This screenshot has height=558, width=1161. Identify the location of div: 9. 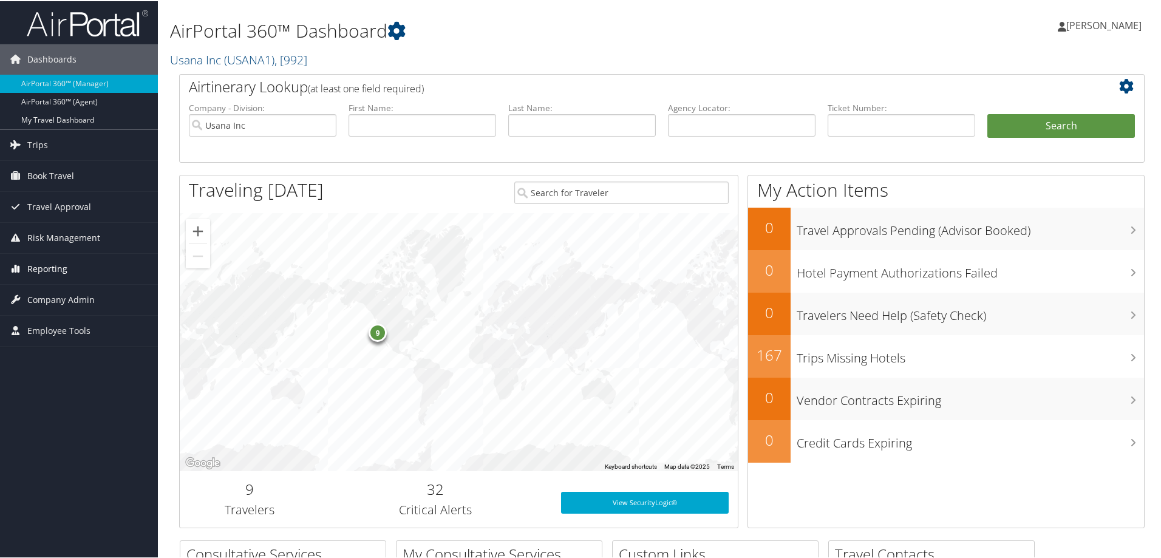
(378, 331).